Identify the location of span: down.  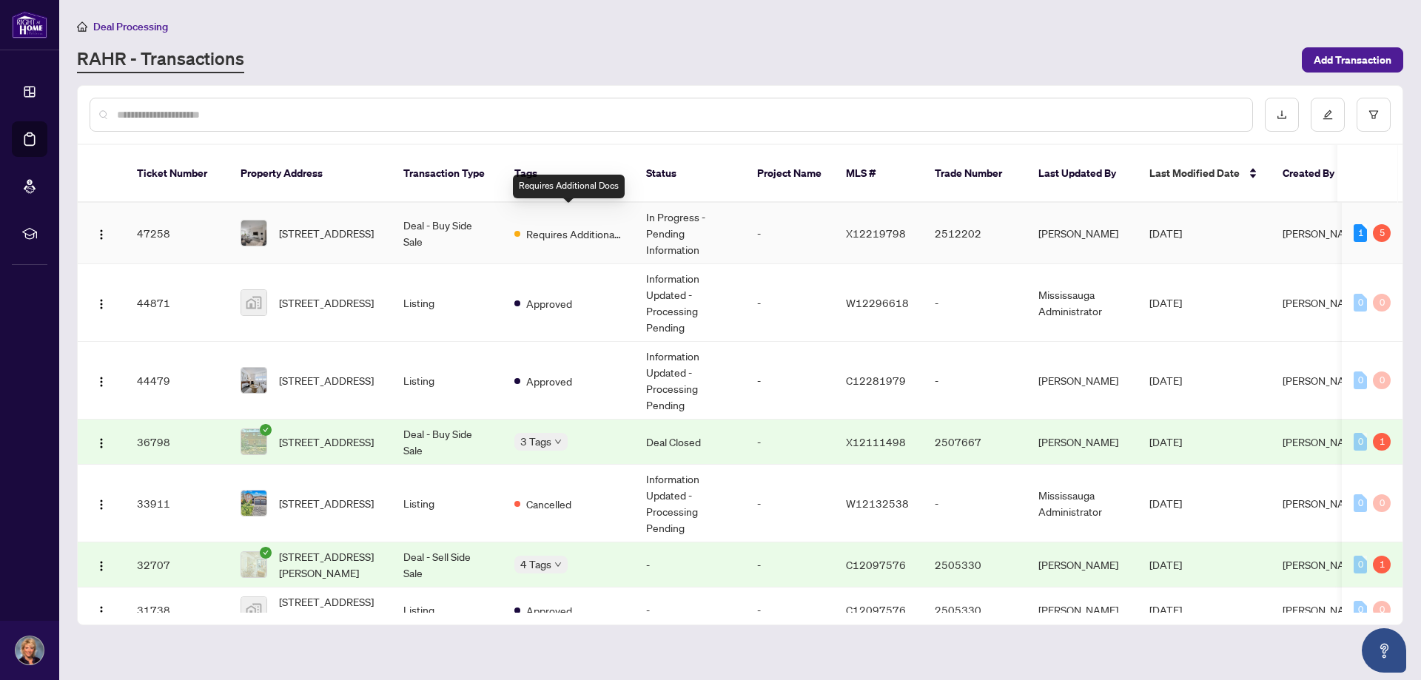
(558, 565).